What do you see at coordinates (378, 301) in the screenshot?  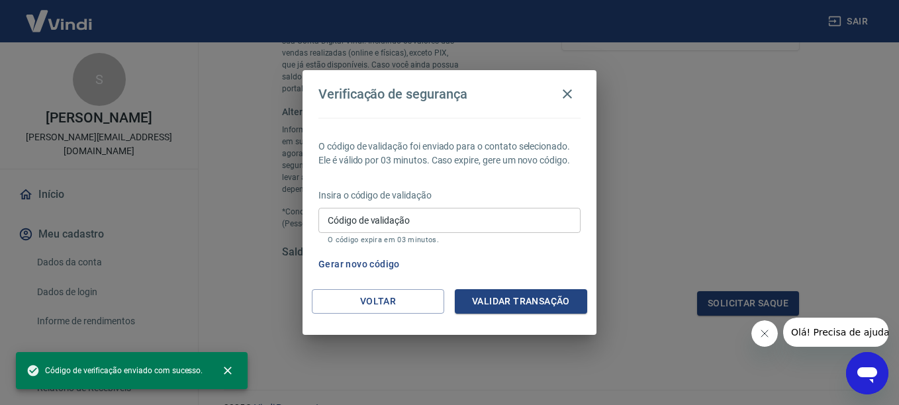 I see `button: Voltar` at bounding box center [378, 301].